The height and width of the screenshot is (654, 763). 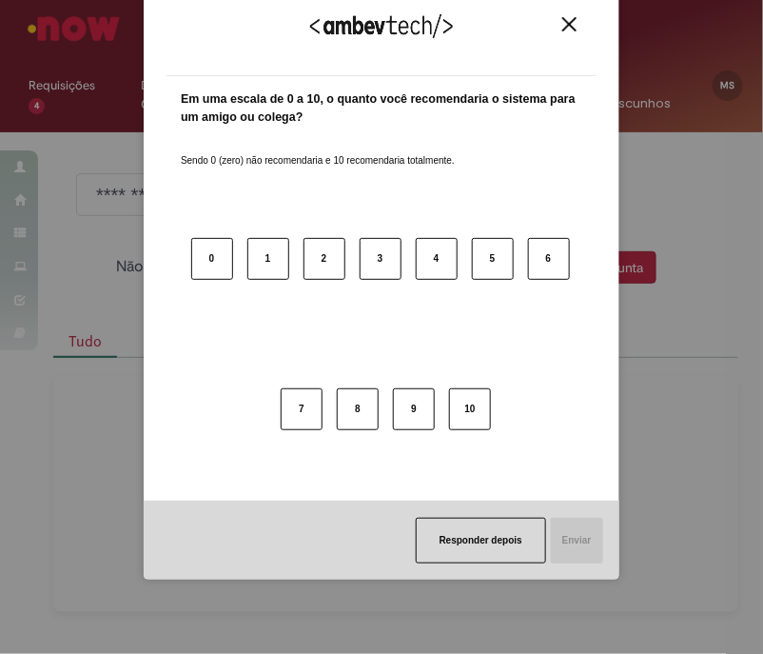 What do you see at coordinates (268, 259) in the screenshot?
I see `button: 1` at bounding box center [268, 259].